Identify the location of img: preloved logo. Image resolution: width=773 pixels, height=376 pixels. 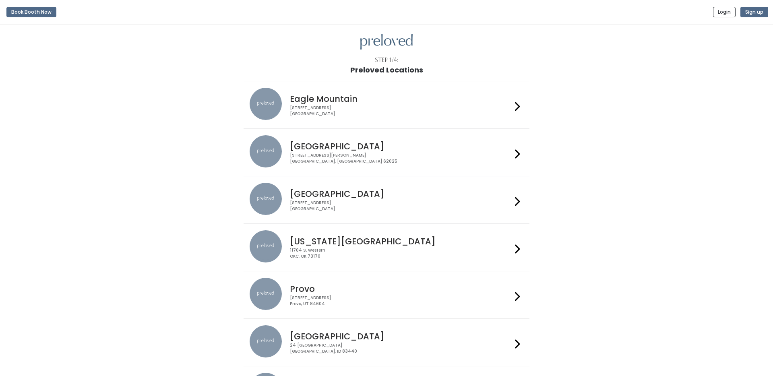
(387, 42).